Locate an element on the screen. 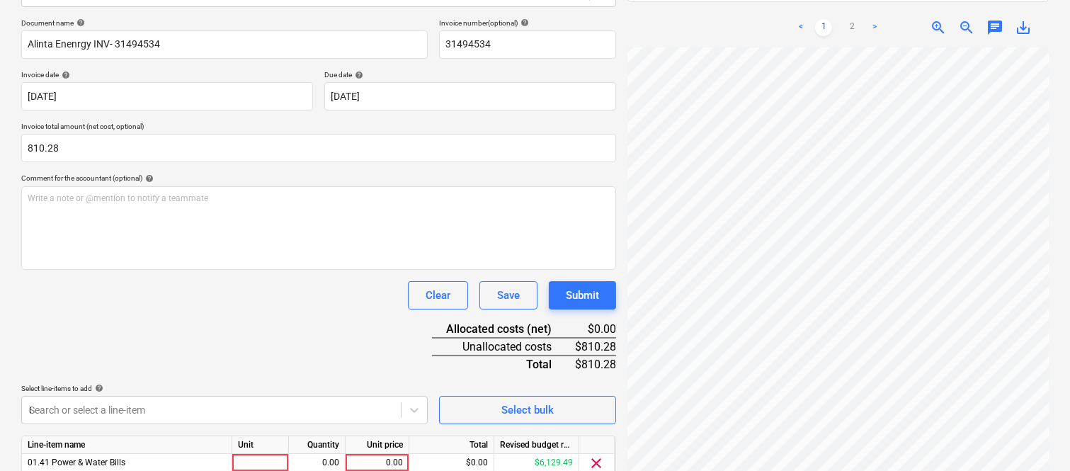 The image size is (1070, 471). span: zoom_out is located at coordinates (967, 28).